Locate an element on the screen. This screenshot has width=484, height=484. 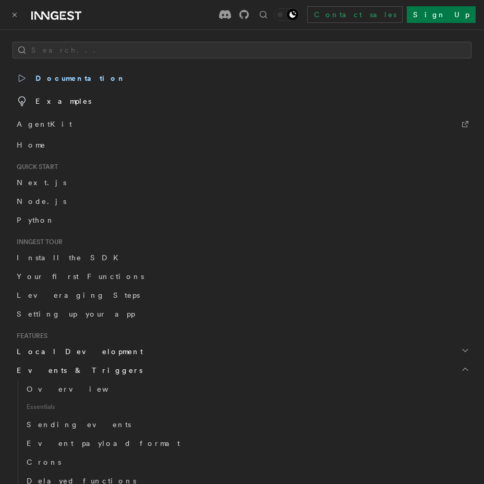
span: Documentation is located at coordinates (71, 78).